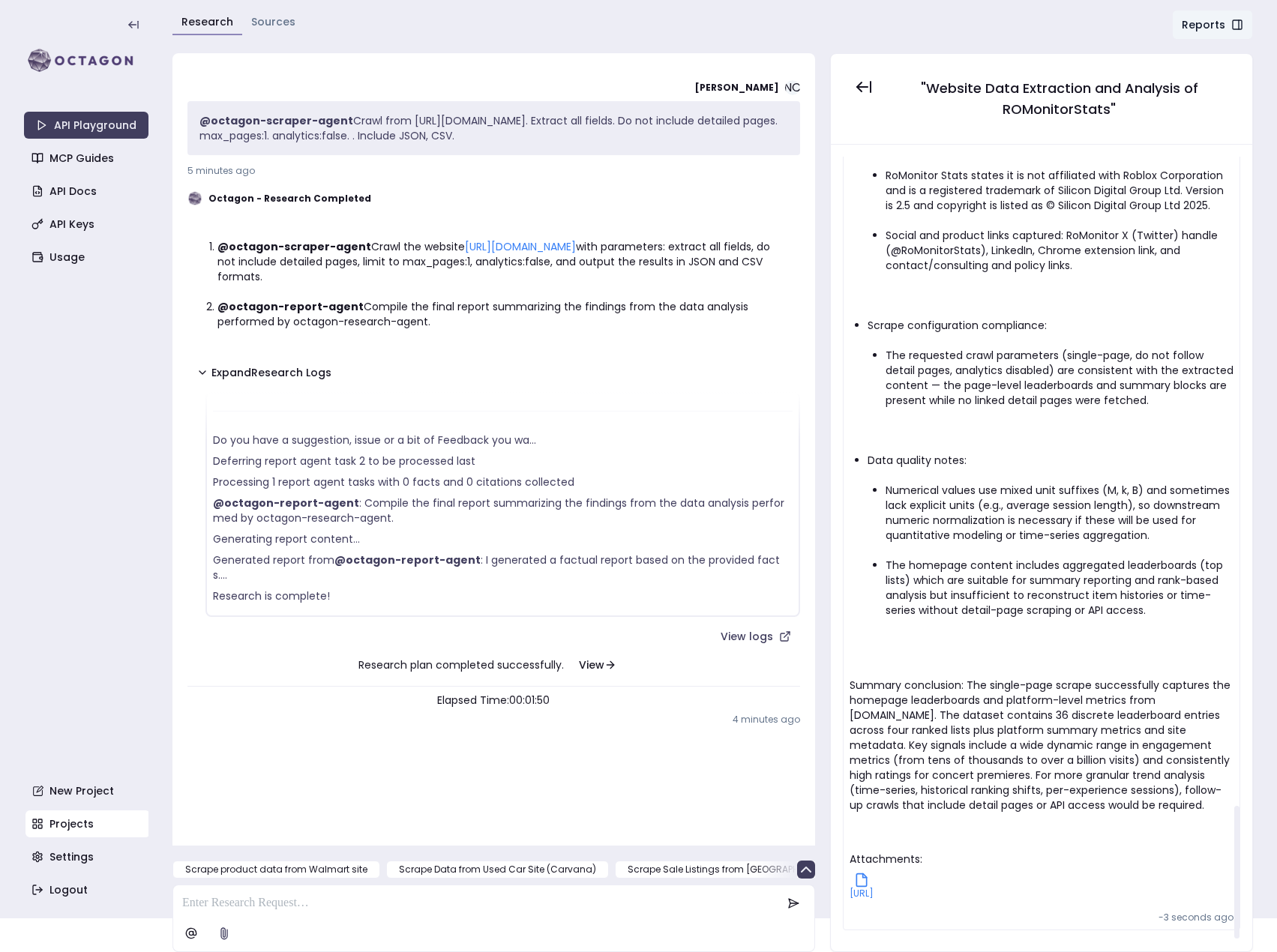 Image resolution: width=1277 pixels, height=952 pixels. I want to click on a: Research, so click(207, 22).